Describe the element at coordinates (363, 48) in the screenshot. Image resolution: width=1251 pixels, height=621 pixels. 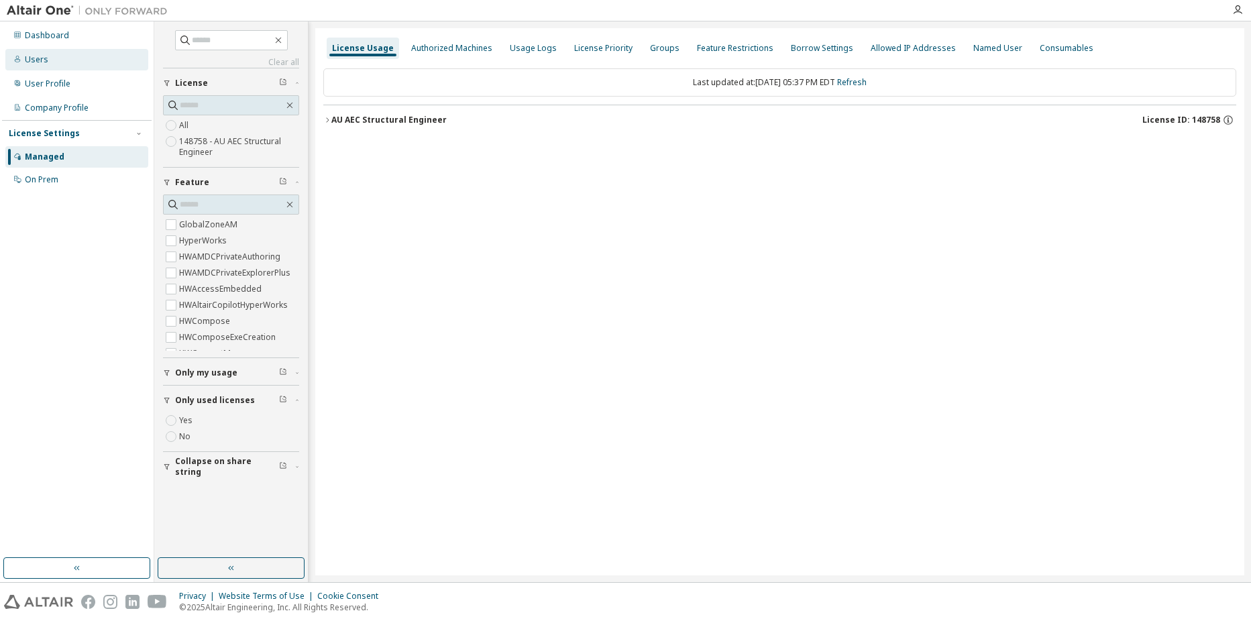
I see `div: License Usage` at that location.